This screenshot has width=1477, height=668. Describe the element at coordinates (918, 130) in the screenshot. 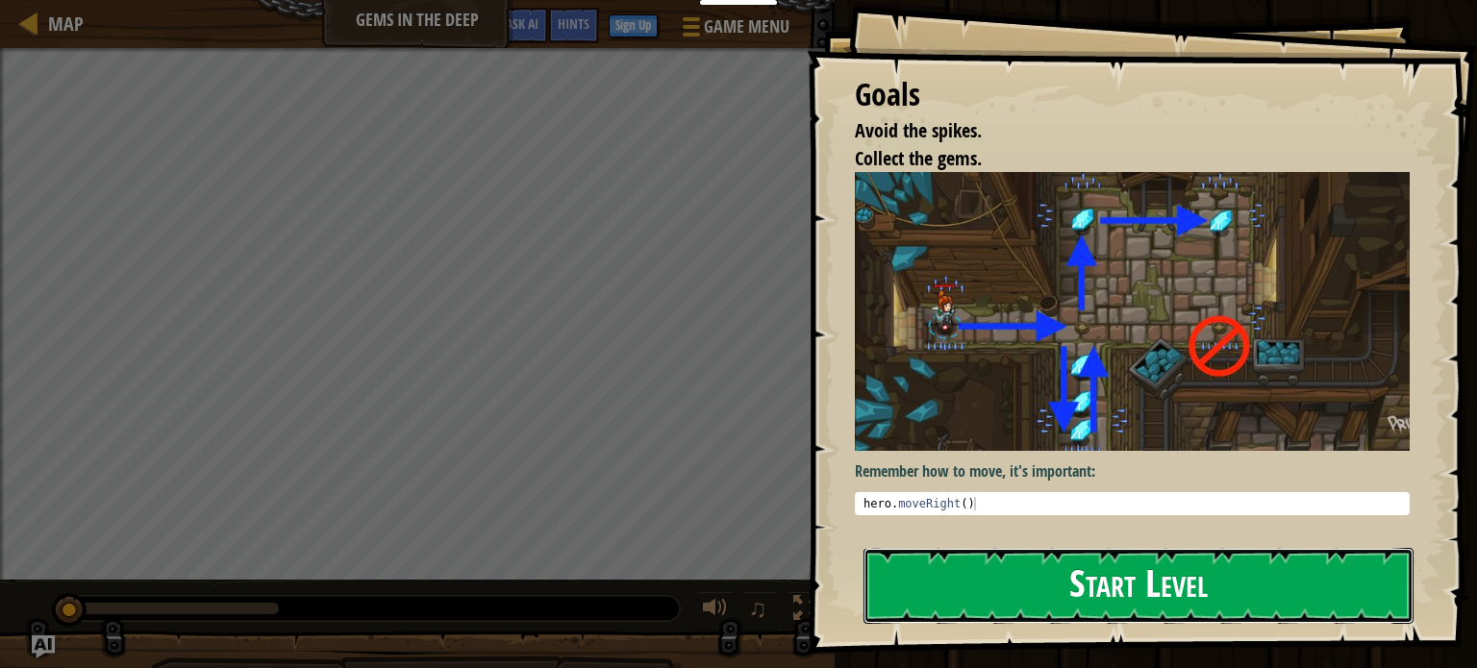

I see `span: Avoid the spikes.` at that location.